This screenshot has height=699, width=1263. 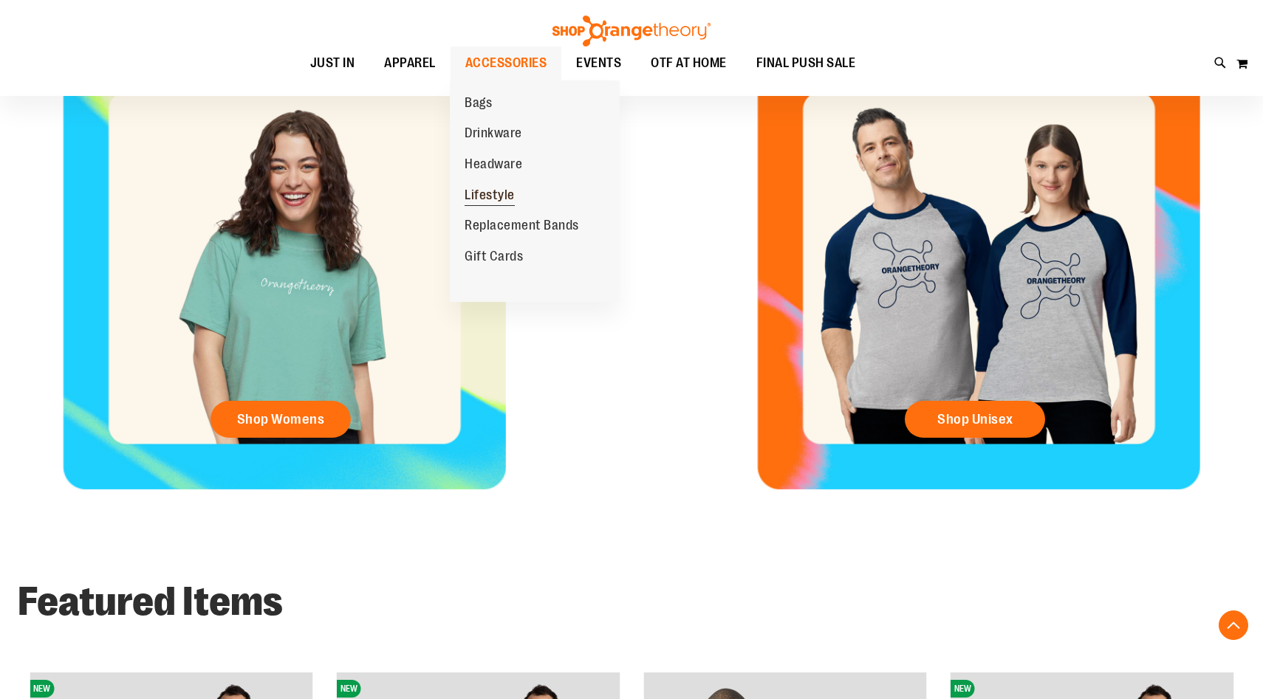 What do you see at coordinates (478, 104) in the screenshot?
I see `span: Bags` at bounding box center [478, 104].